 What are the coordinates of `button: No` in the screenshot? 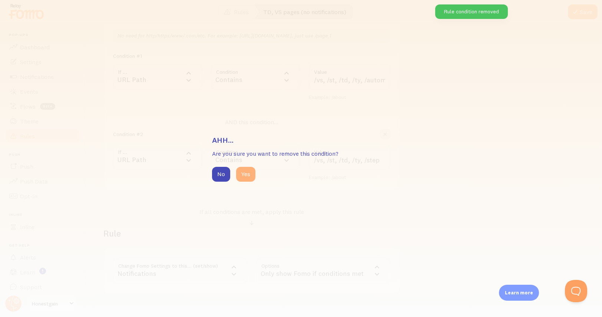 It's located at (221, 174).